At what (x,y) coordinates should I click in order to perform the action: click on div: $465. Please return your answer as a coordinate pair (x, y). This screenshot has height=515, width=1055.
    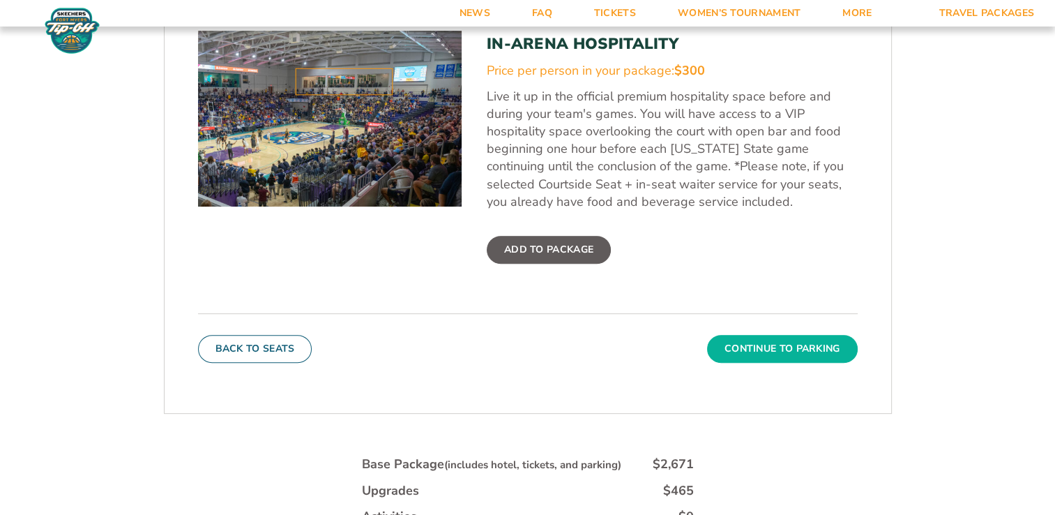
    Looking at the image, I should click on (678, 490).